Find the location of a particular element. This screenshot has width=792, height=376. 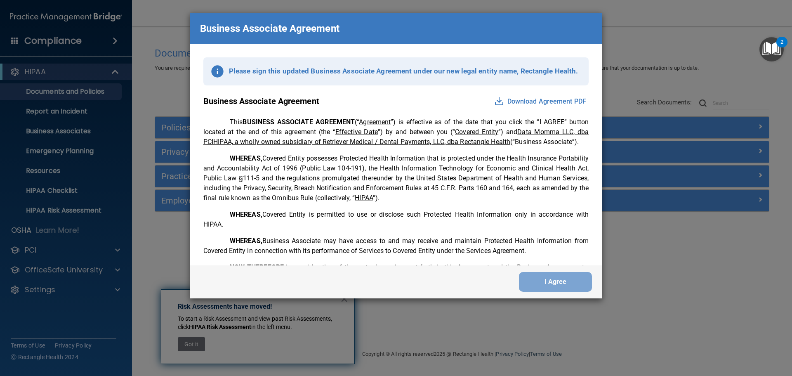

button: I Agree is located at coordinates (555, 282).